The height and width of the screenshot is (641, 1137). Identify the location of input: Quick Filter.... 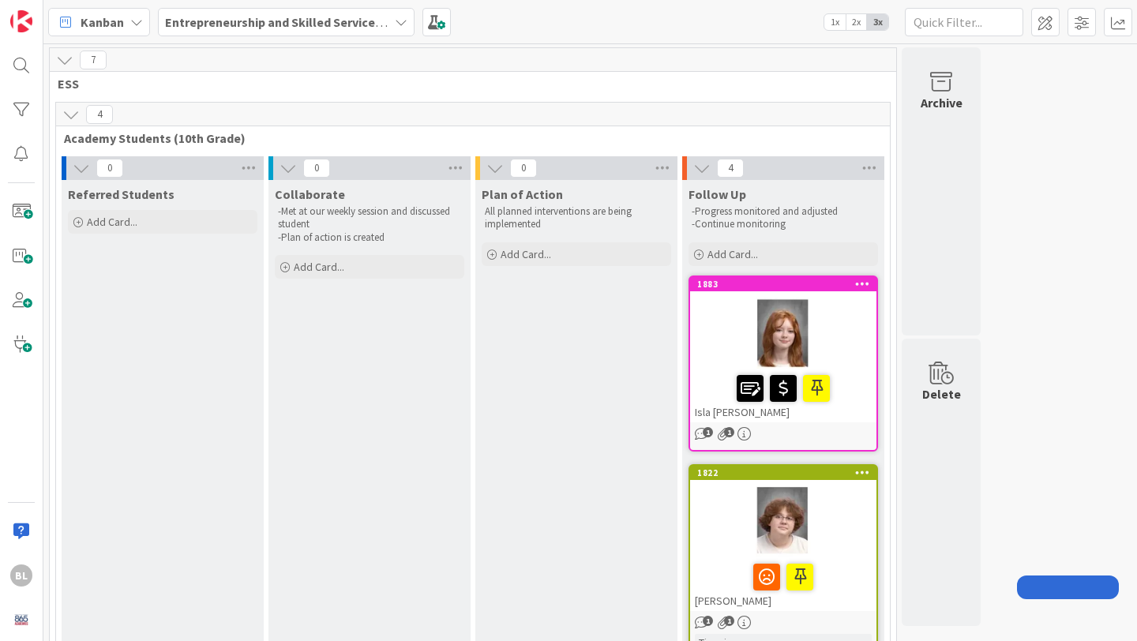
(964, 22).